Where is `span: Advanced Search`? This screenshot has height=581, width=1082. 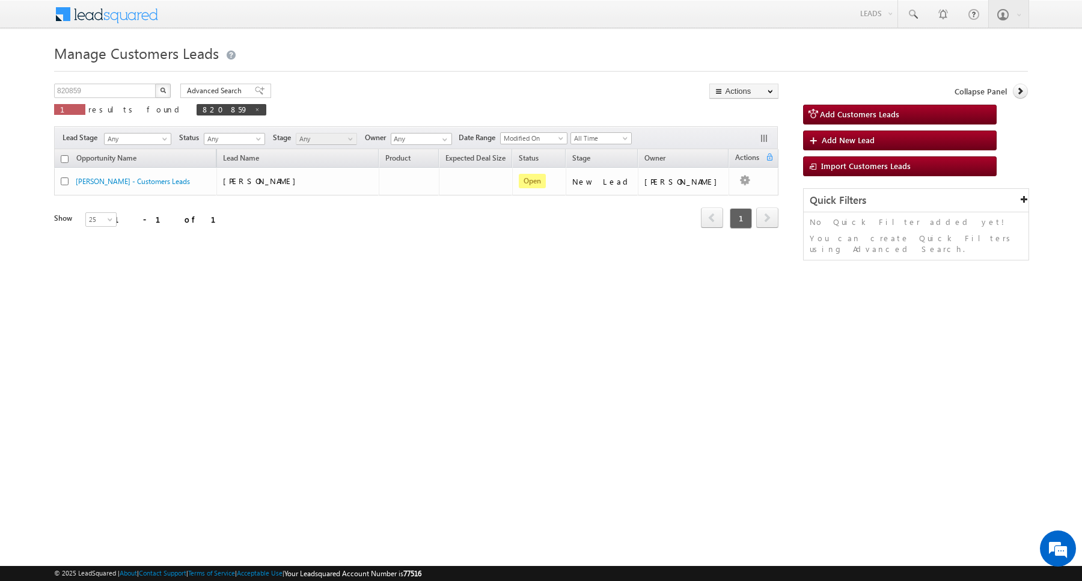 span: Advanced Search is located at coordinates (216, 91).